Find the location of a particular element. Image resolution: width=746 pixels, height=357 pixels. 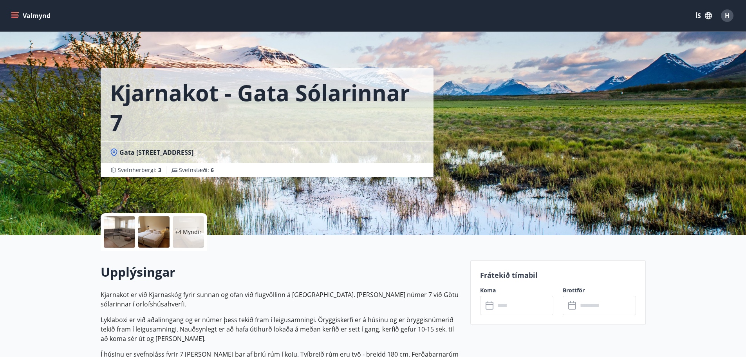

span: Svefnstæði : is located at coordinates (196, 170).